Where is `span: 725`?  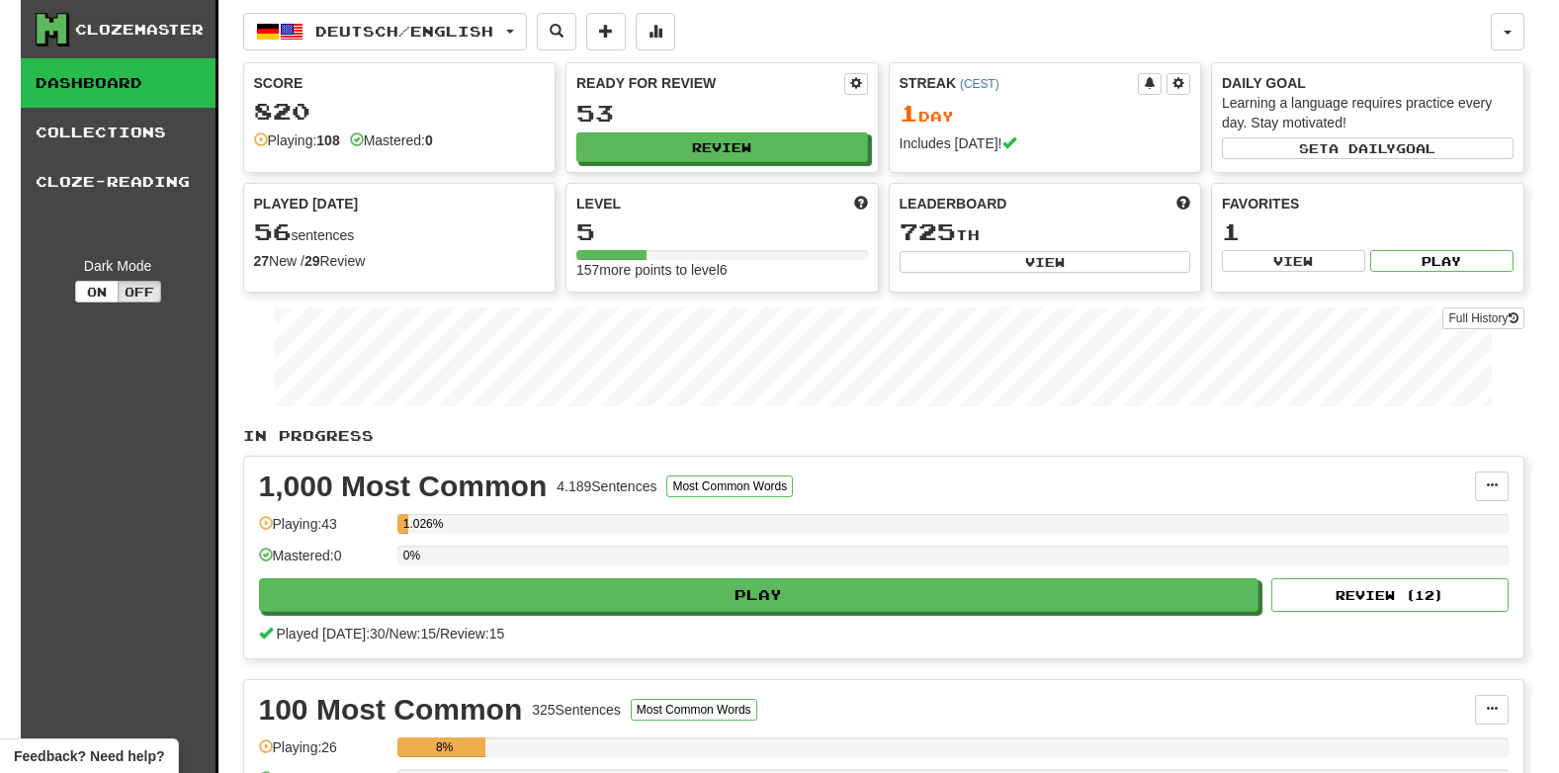
span: 725 is located at coordinates (927, 231).